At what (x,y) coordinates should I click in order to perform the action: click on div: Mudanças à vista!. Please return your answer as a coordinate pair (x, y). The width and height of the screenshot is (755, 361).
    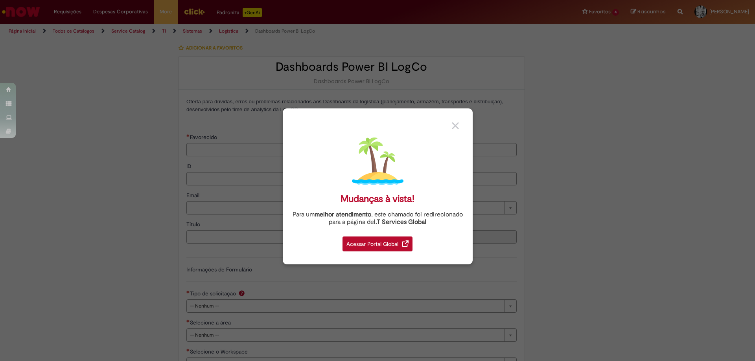
    Looking at the image, I should click on (377, 199).